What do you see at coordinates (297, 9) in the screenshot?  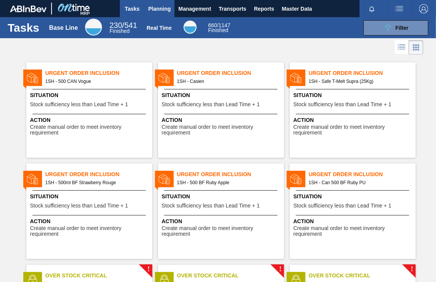 I see `span: Master Data` at bounding box center [297, 9].